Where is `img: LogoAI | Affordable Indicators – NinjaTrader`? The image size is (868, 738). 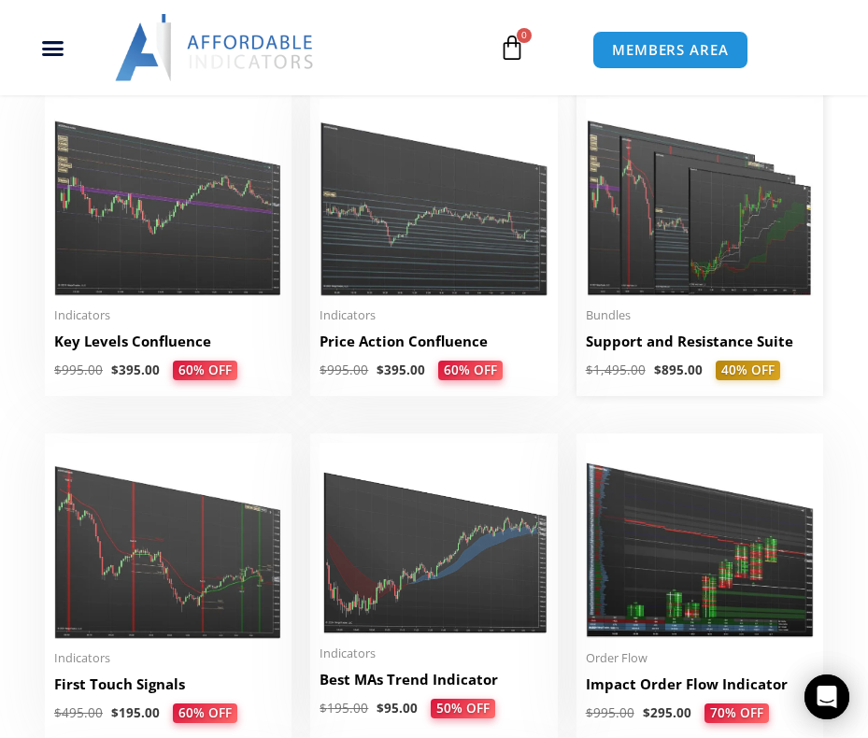
img: LogoAI | Affordable Indicators – NinjaTrader is located at coordinates (215, 48).